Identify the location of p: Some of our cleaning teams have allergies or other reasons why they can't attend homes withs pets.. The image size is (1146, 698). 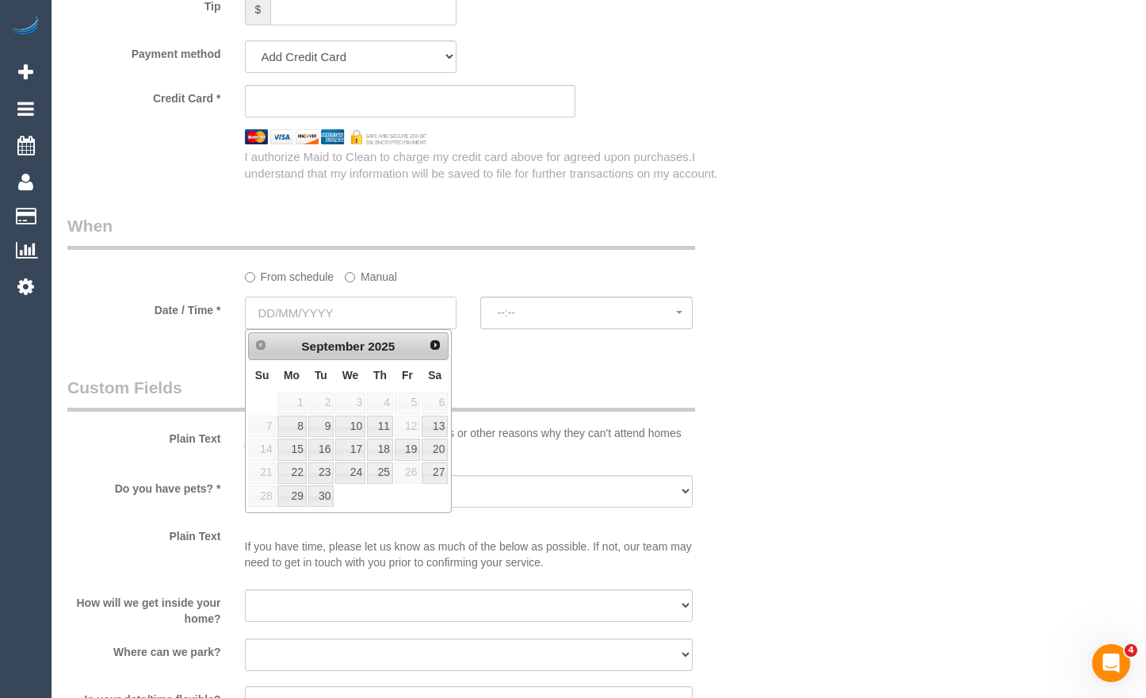
(469, 441).